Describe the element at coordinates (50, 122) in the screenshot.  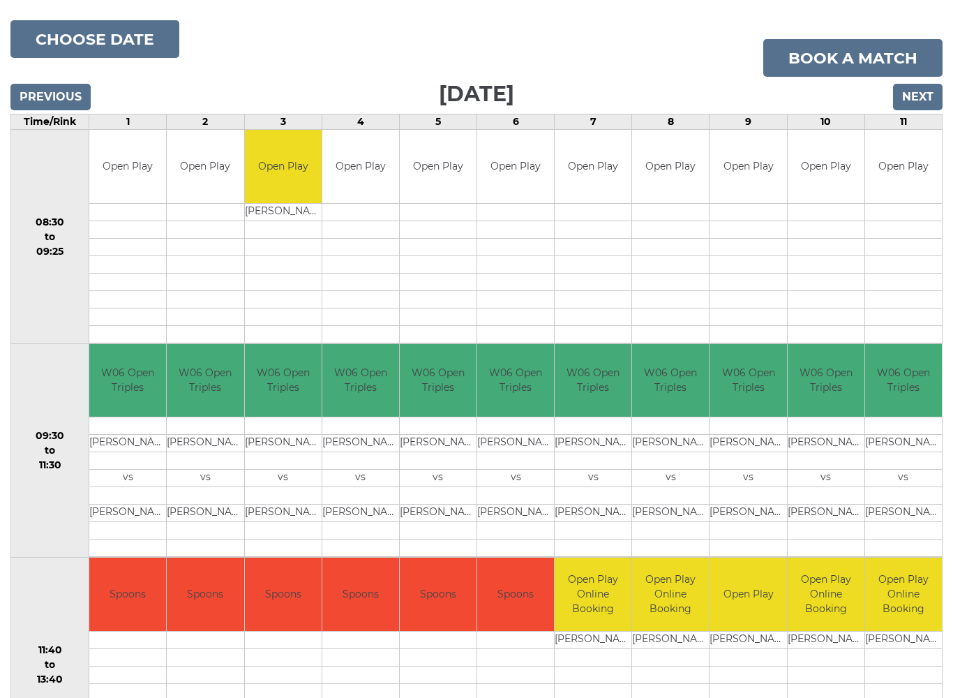
I see `td: Time/Rink` at that location.